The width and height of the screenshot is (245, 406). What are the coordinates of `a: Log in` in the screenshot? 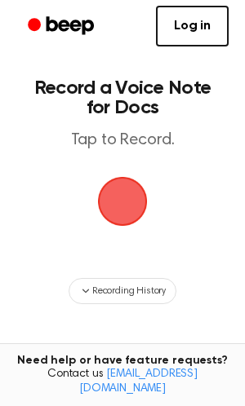 It's located at (192, 26).